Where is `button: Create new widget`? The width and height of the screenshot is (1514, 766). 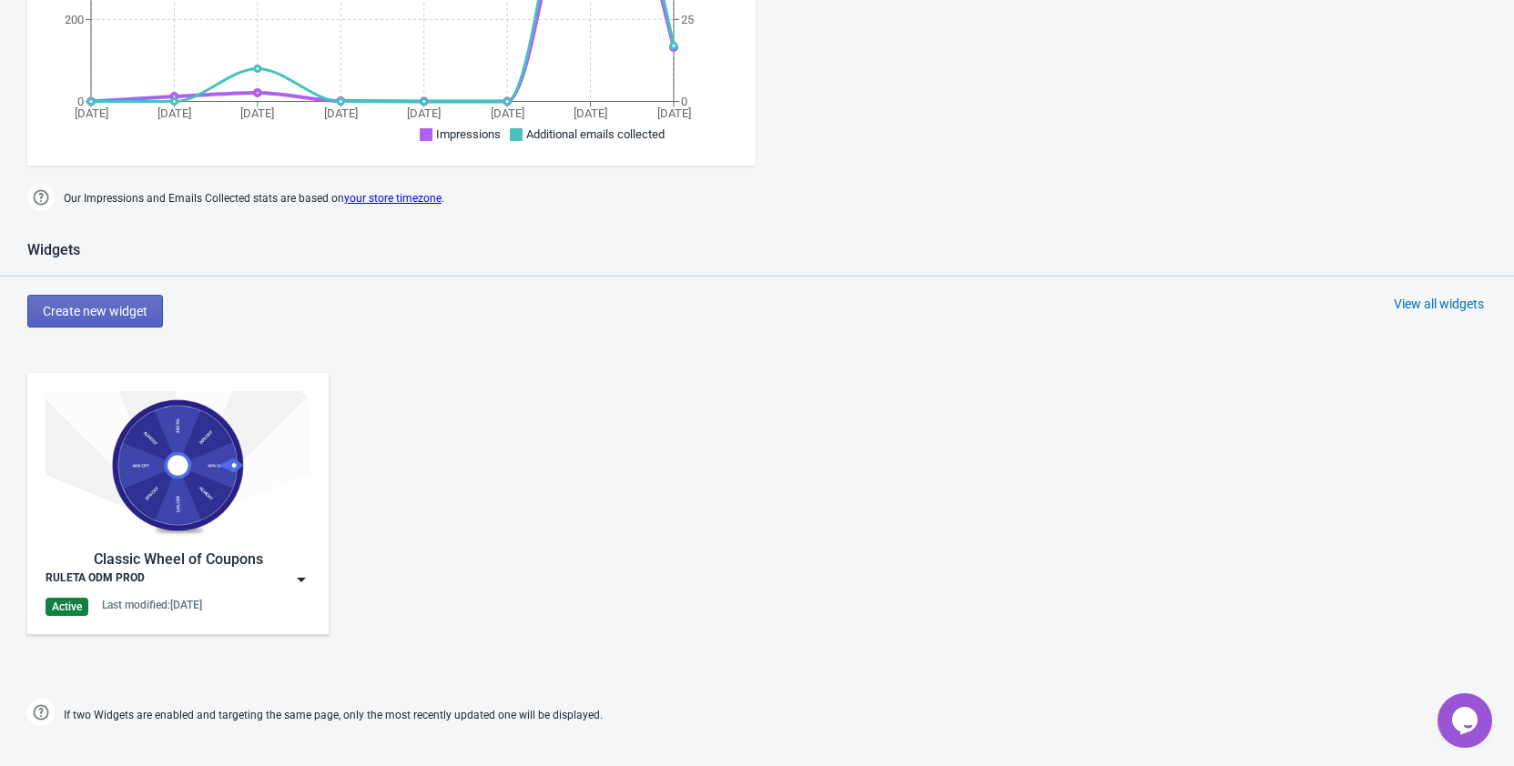
button: Create new widget is located at coordinates (95, 311).